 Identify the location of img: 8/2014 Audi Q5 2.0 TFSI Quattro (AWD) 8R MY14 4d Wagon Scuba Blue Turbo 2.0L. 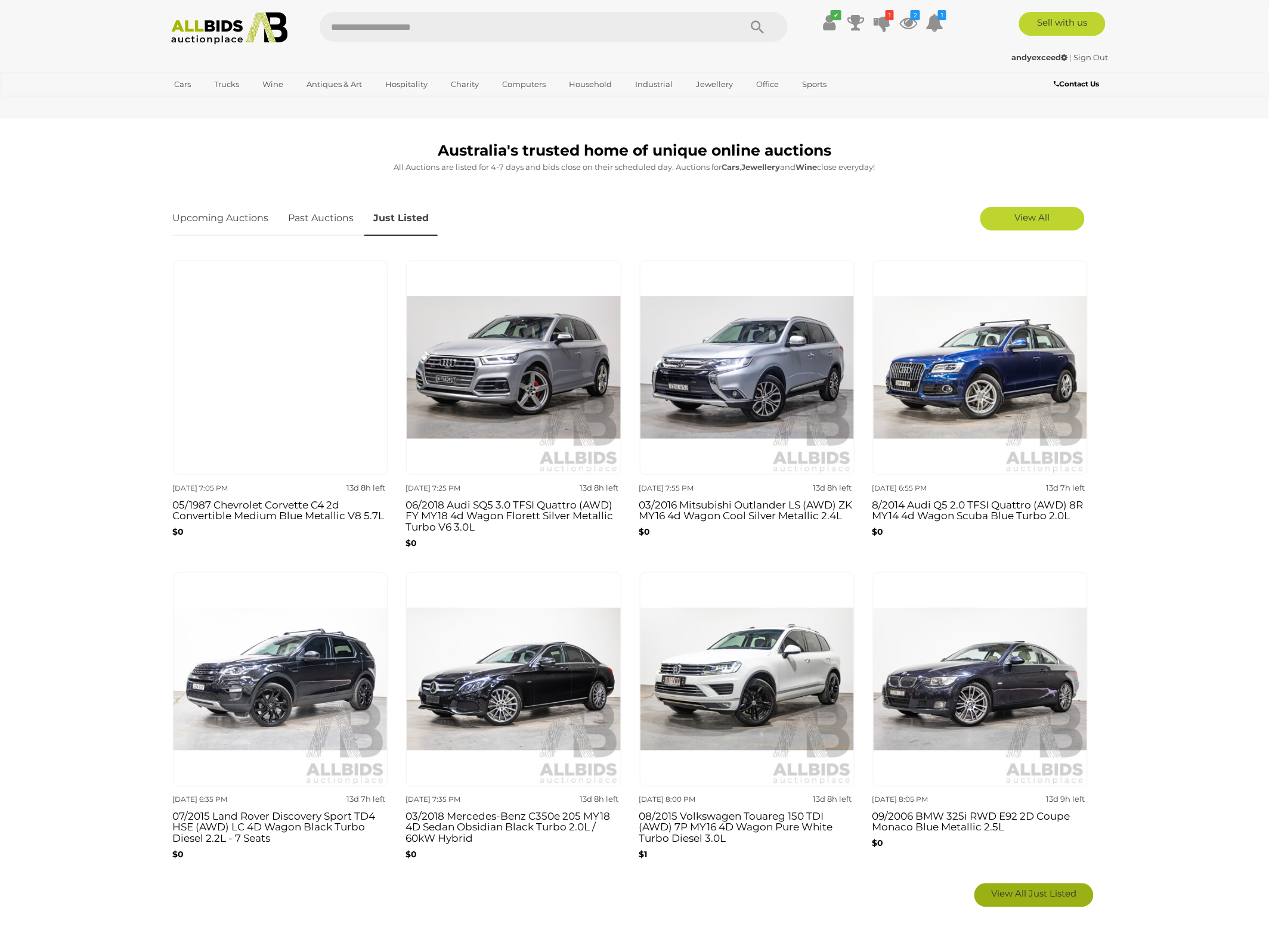
(980, 367).